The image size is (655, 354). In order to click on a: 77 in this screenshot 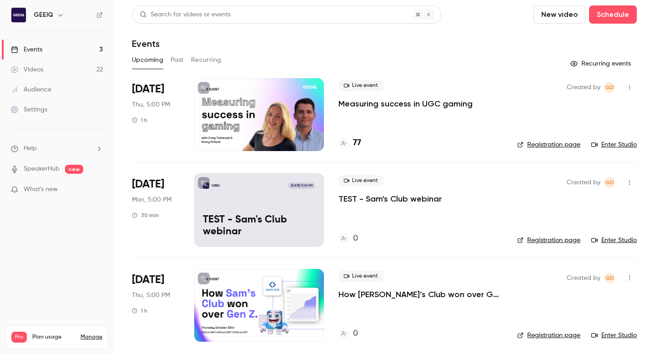, I will do `click(350, 143)`.